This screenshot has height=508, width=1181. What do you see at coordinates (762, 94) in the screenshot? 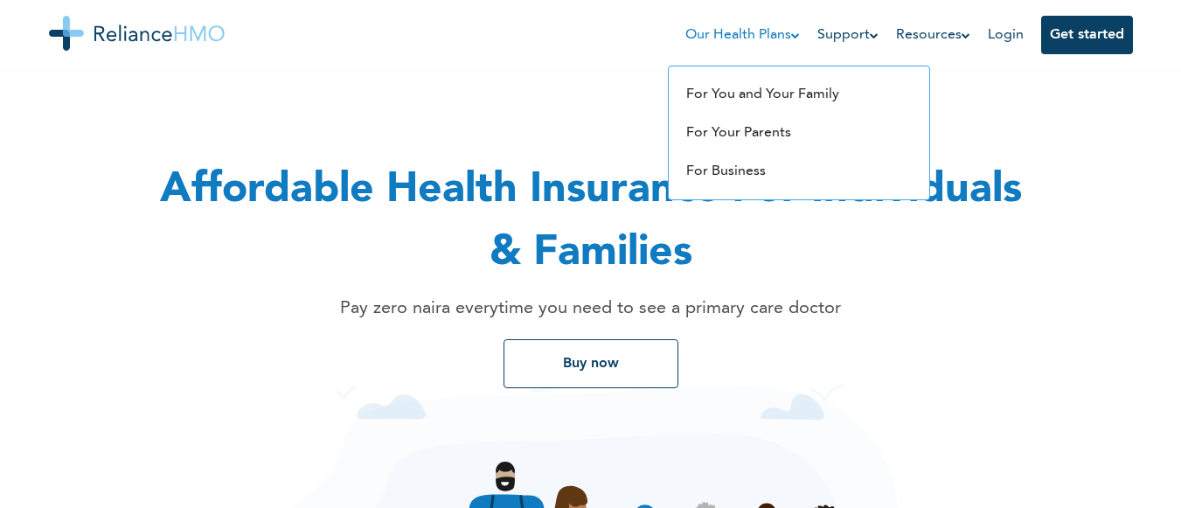
I see `a: For You and Your Family` at bounding box center [762, 94].